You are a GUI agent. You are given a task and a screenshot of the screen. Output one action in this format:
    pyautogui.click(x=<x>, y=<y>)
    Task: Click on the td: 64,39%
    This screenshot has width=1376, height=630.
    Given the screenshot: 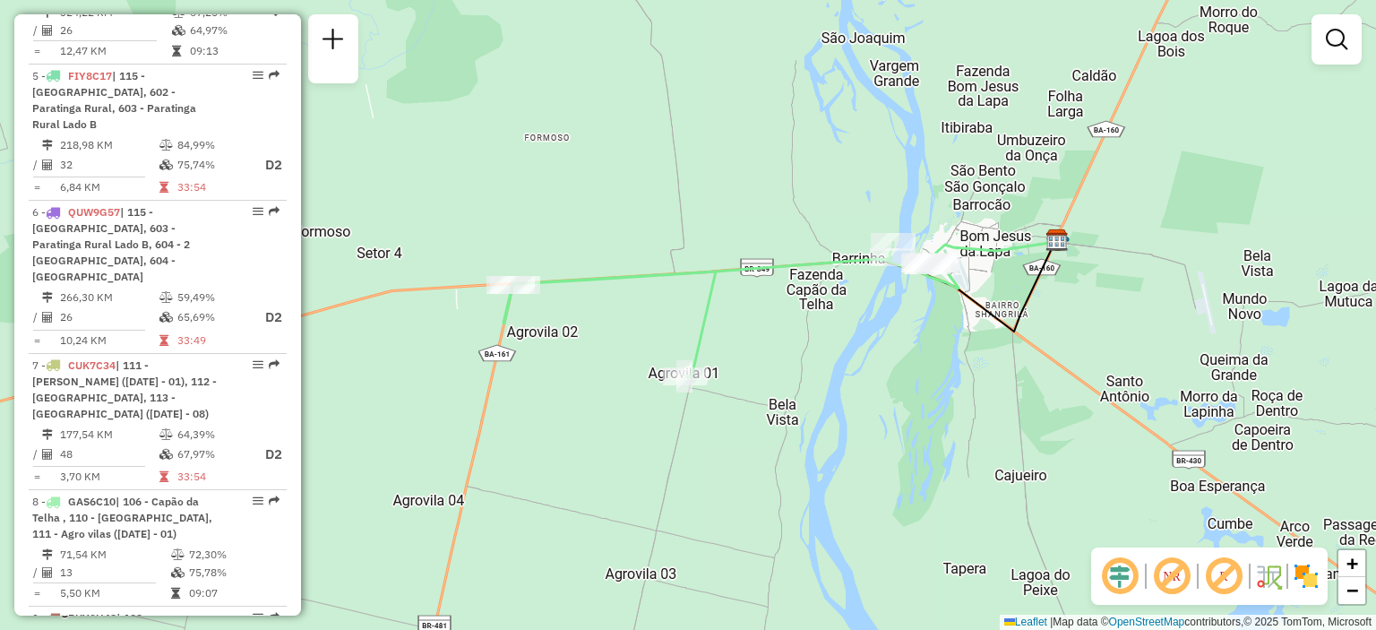 What is the action you would take?
    pyautogui.click(x=212, y=435)
    